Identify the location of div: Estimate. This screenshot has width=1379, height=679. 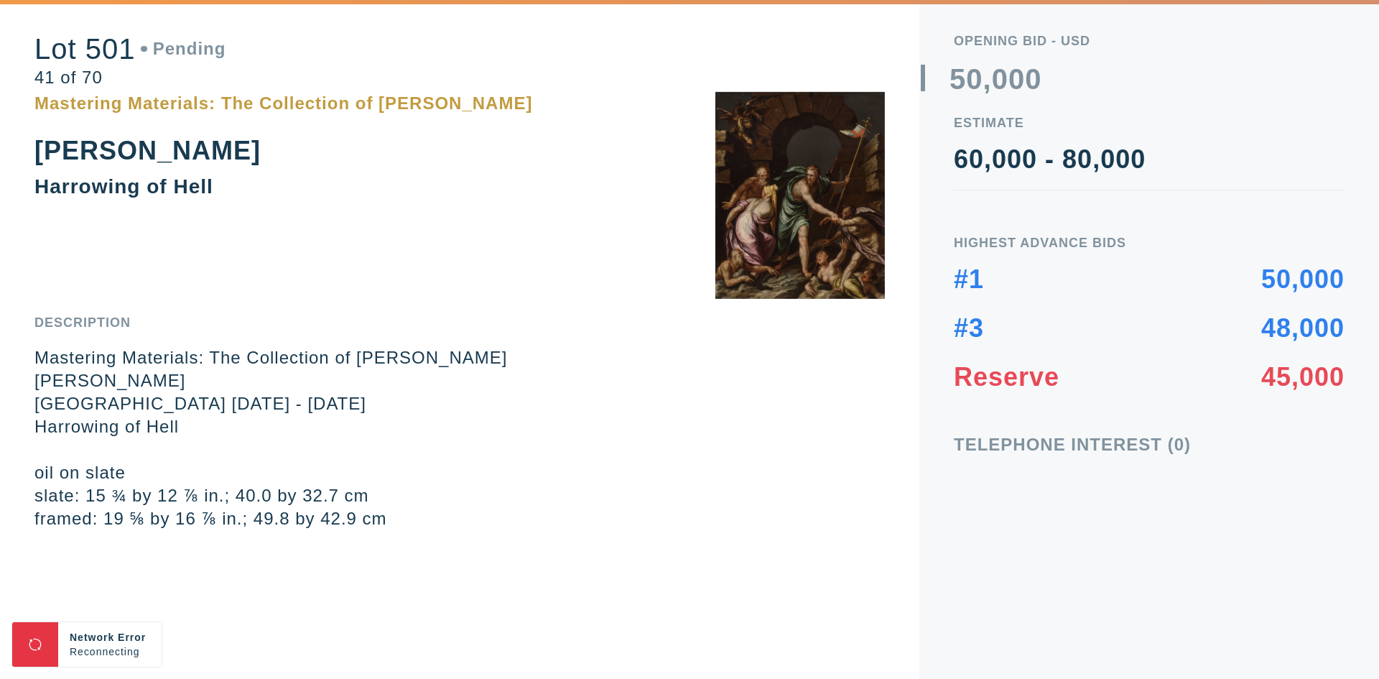
(1150, 123).